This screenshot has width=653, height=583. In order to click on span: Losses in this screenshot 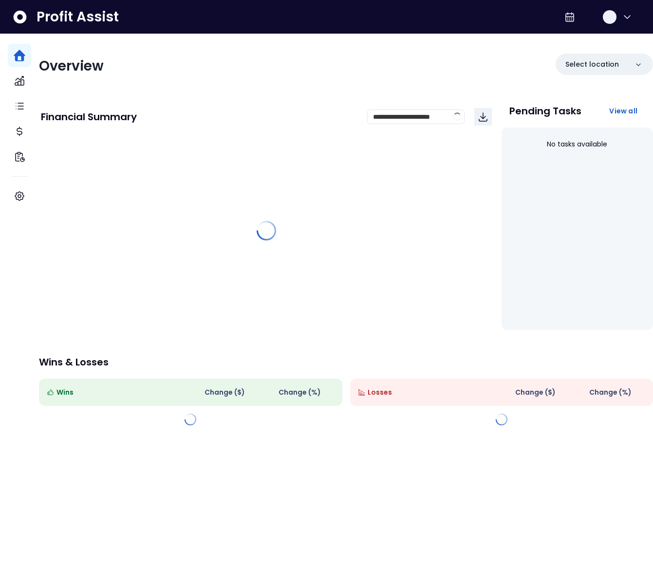, I will do `click(380, 392)`.